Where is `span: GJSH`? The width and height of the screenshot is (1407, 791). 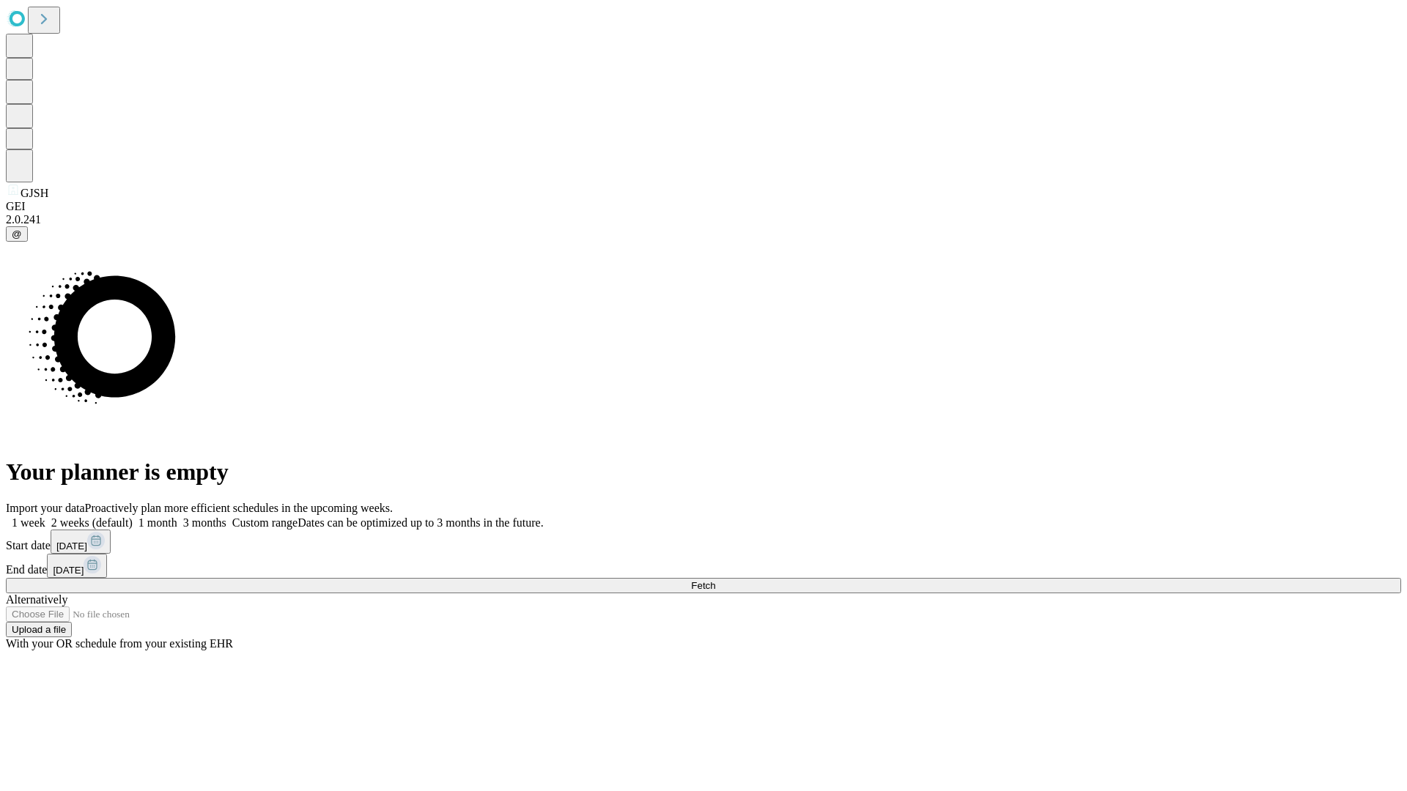
span: GJSH is located at coordinates (34, 193).